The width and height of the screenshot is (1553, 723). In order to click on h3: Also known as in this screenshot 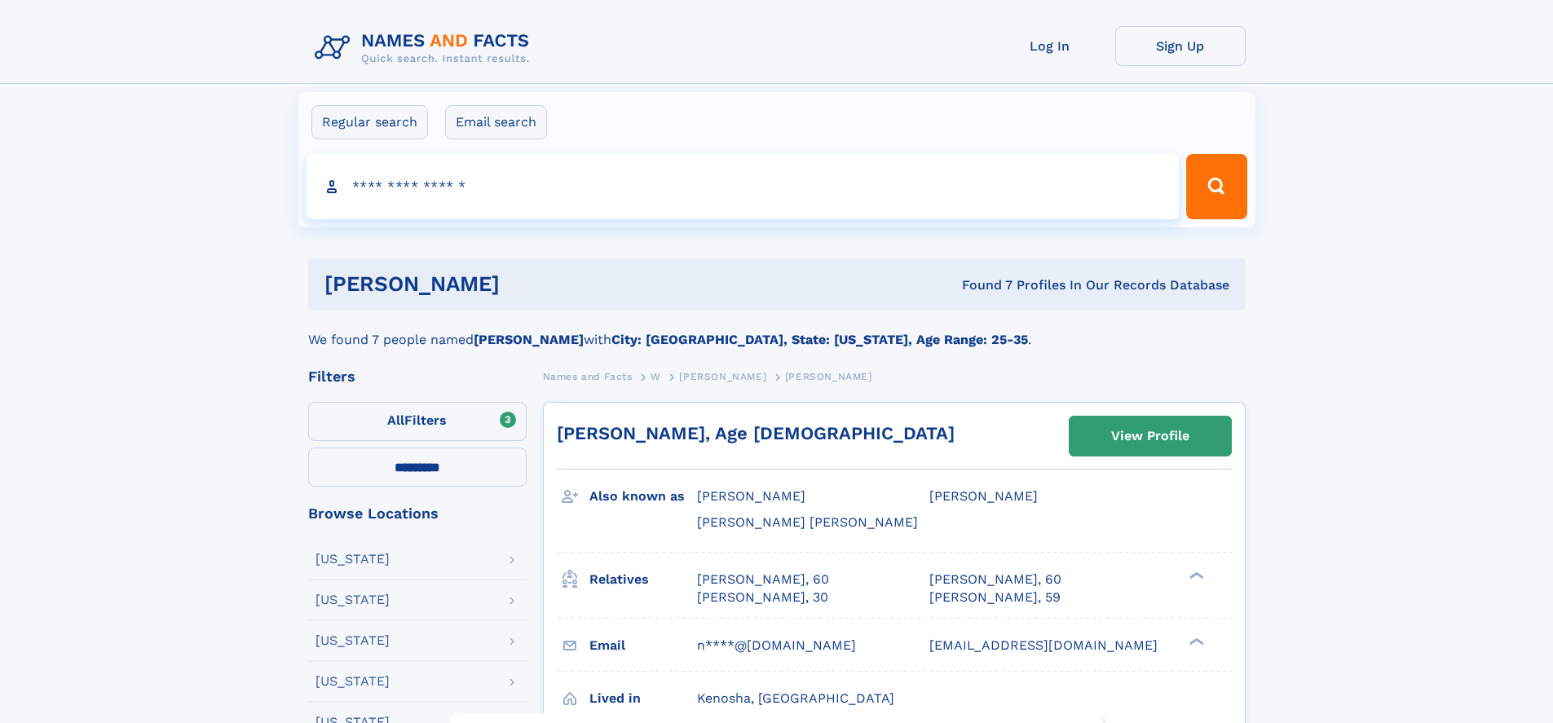, I will do `click(643, 497)`.